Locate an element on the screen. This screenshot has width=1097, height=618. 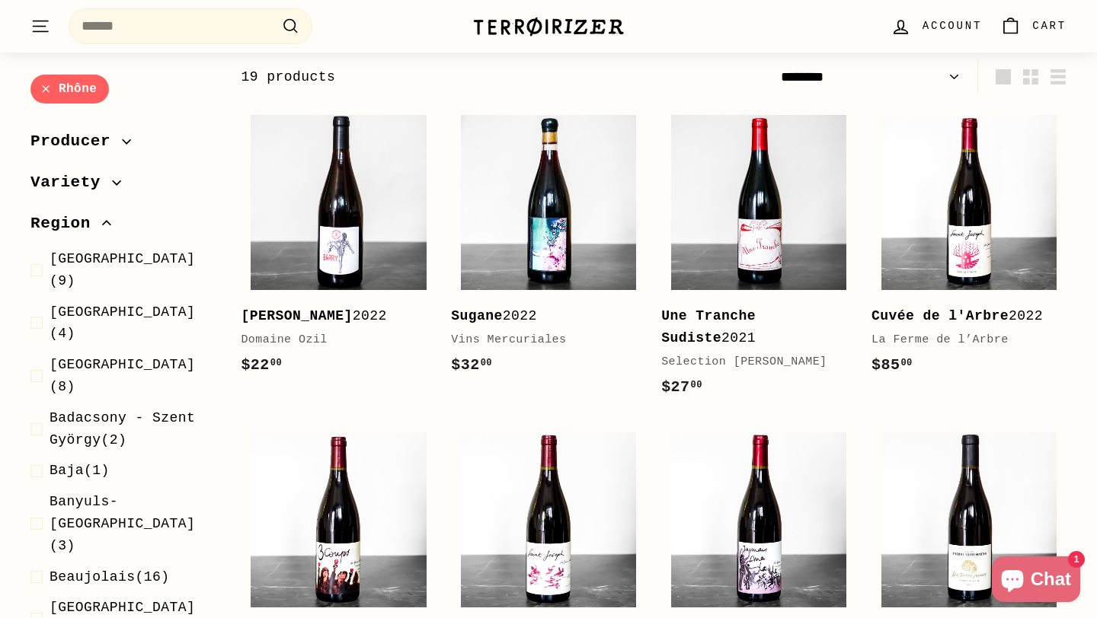
div: La Ferme de l’Arbre is located at coordinates (961, 340).